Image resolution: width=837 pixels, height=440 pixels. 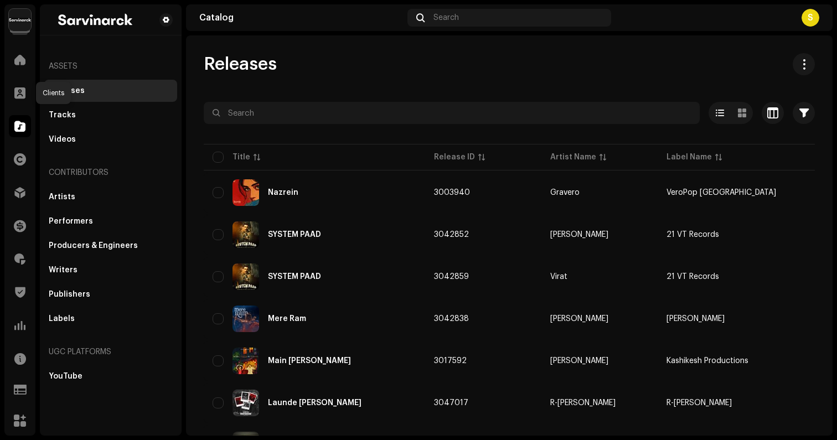 What do you see at coordinates (111, 221) in the screenshot?
I see `re-m-nav-item: Performers` at bounding box center [111, 221].